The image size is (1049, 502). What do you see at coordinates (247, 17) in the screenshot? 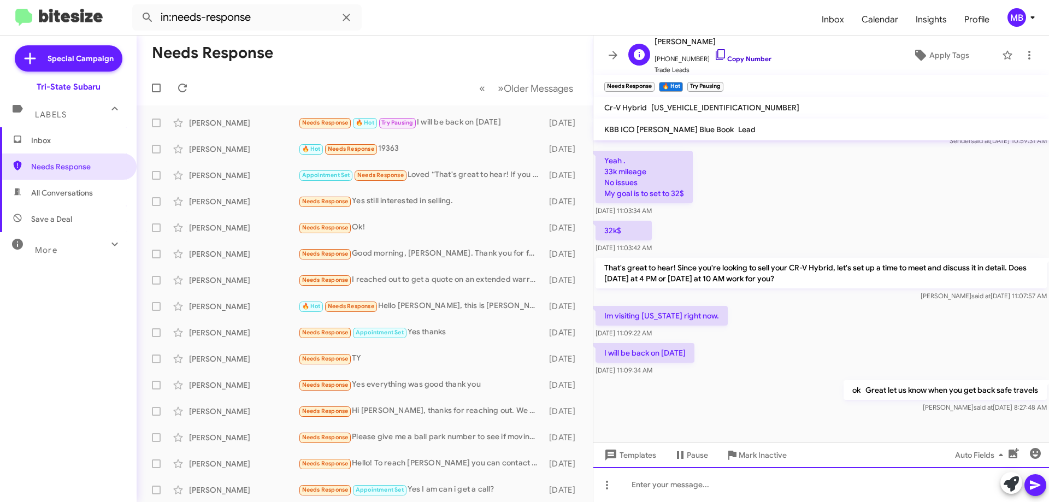
I see `input: Search` at bounding box center [247, 17].